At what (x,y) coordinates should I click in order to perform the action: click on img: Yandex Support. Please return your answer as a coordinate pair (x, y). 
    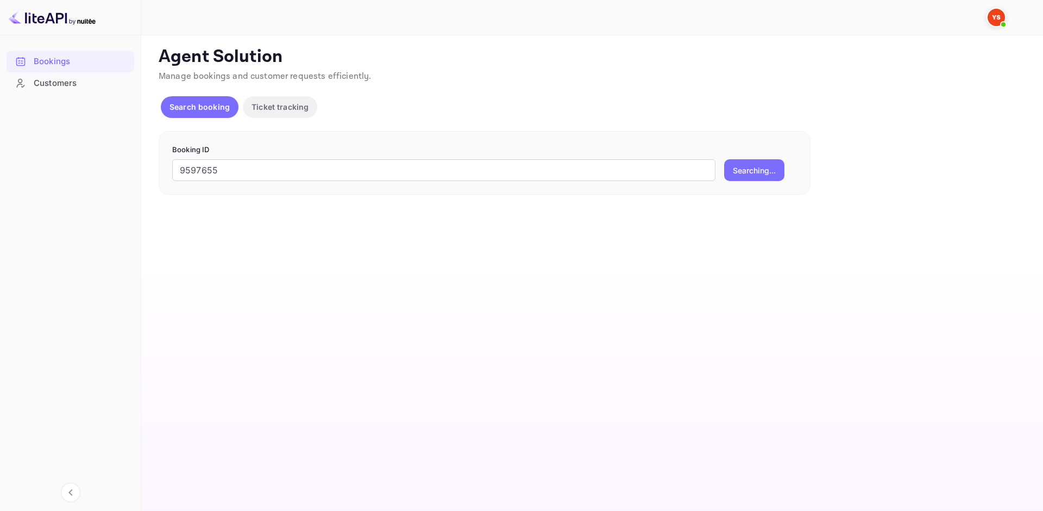
    Looking at the image, I should click on (997, 17).